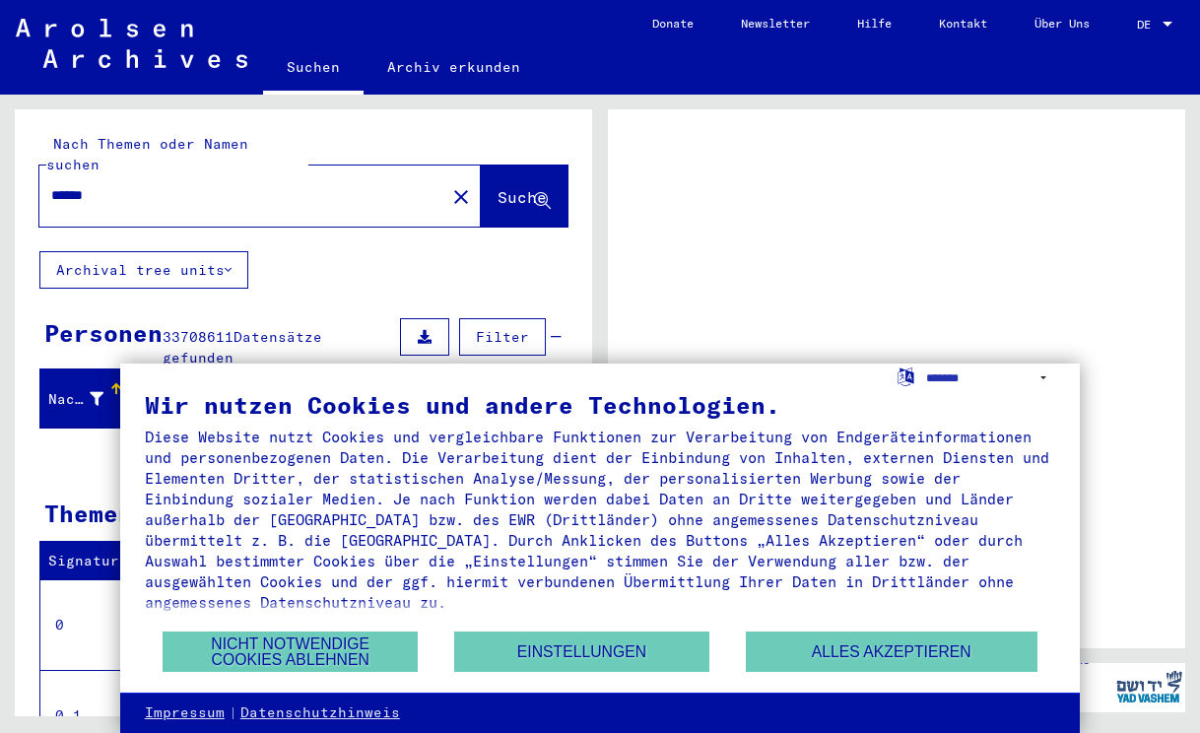  I want to click on a: Archiv erkunden, so click(453, 67).